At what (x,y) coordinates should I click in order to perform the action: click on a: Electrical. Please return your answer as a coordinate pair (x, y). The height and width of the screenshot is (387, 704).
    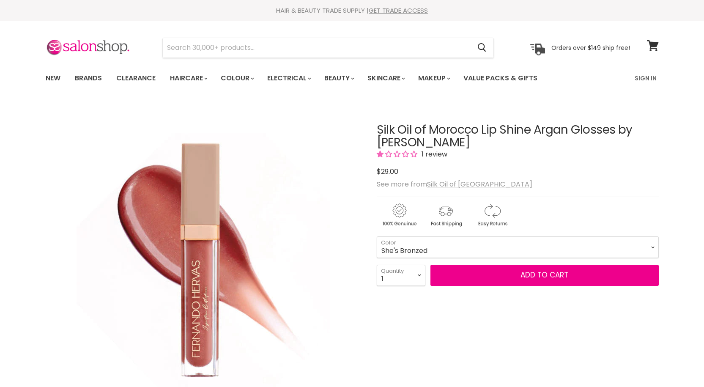
    Looking at the image, I should click on (288, 78).